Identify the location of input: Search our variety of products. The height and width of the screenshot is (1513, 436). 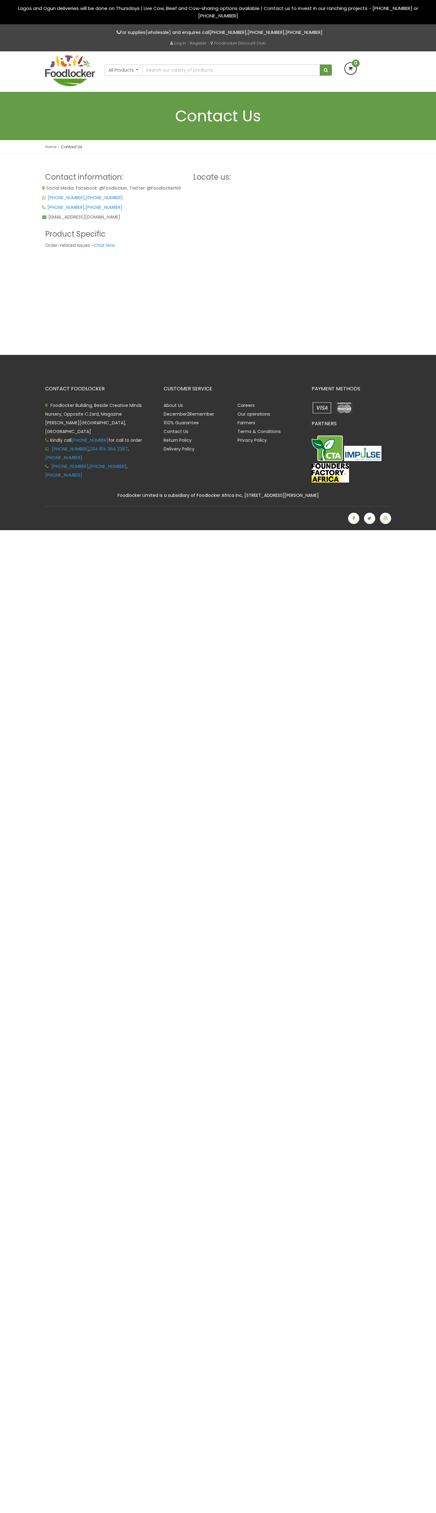
(231, 70).